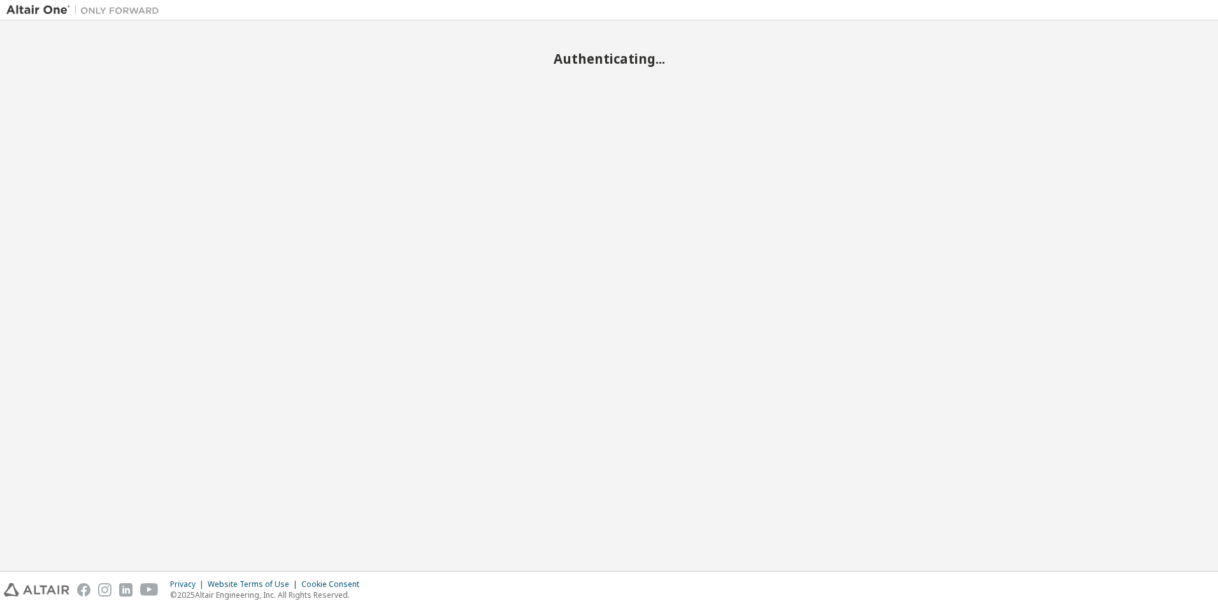 This screenshot has height=608, width=1218. I want to click on img: instagram.svg, so click(104, 589).